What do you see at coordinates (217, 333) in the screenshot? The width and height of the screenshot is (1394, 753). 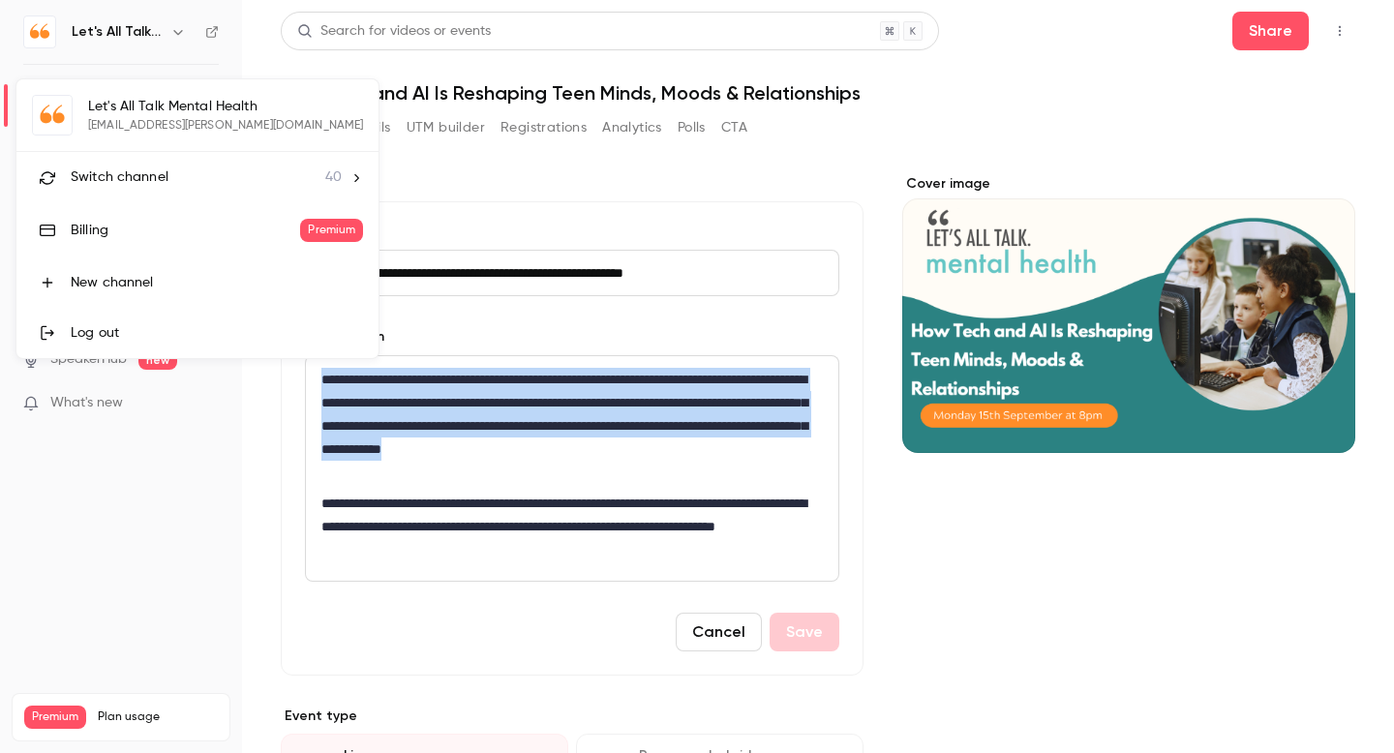 I see `div: Log out` at bounding box center [217, 333].